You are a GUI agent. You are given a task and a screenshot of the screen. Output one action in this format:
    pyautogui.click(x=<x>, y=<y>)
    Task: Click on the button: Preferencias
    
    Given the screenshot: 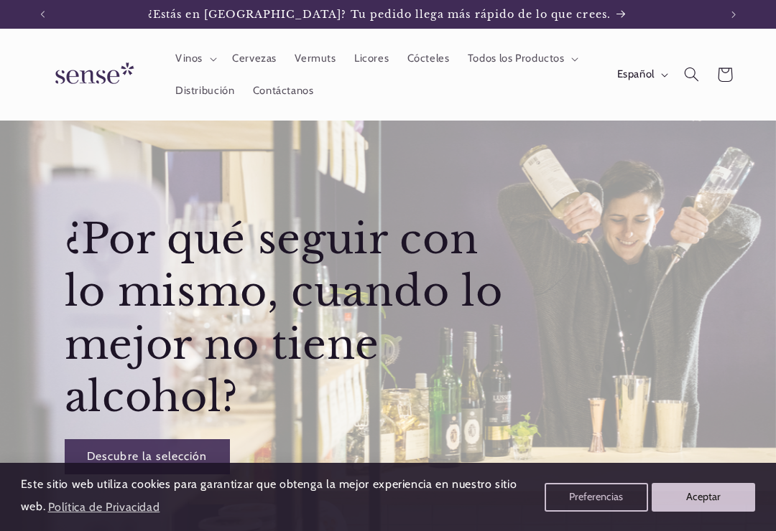 What is the action you would take?
    pyautogui.click(x=596, y=498)
    